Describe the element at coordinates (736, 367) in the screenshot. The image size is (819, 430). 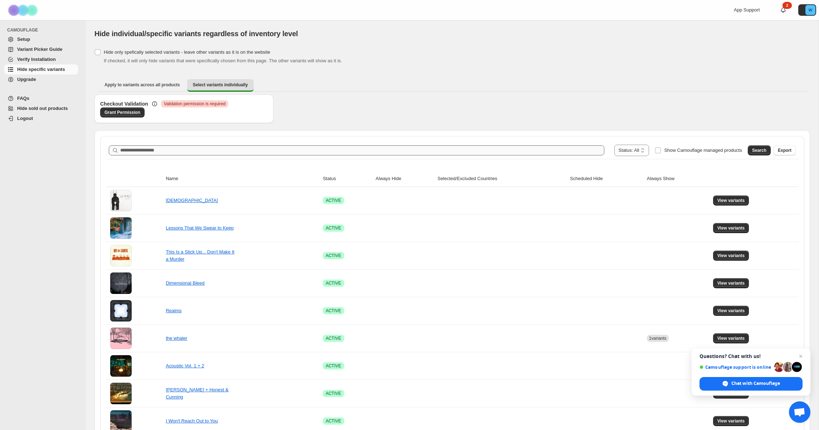
I see `span: Camouflage support is online` at that location.